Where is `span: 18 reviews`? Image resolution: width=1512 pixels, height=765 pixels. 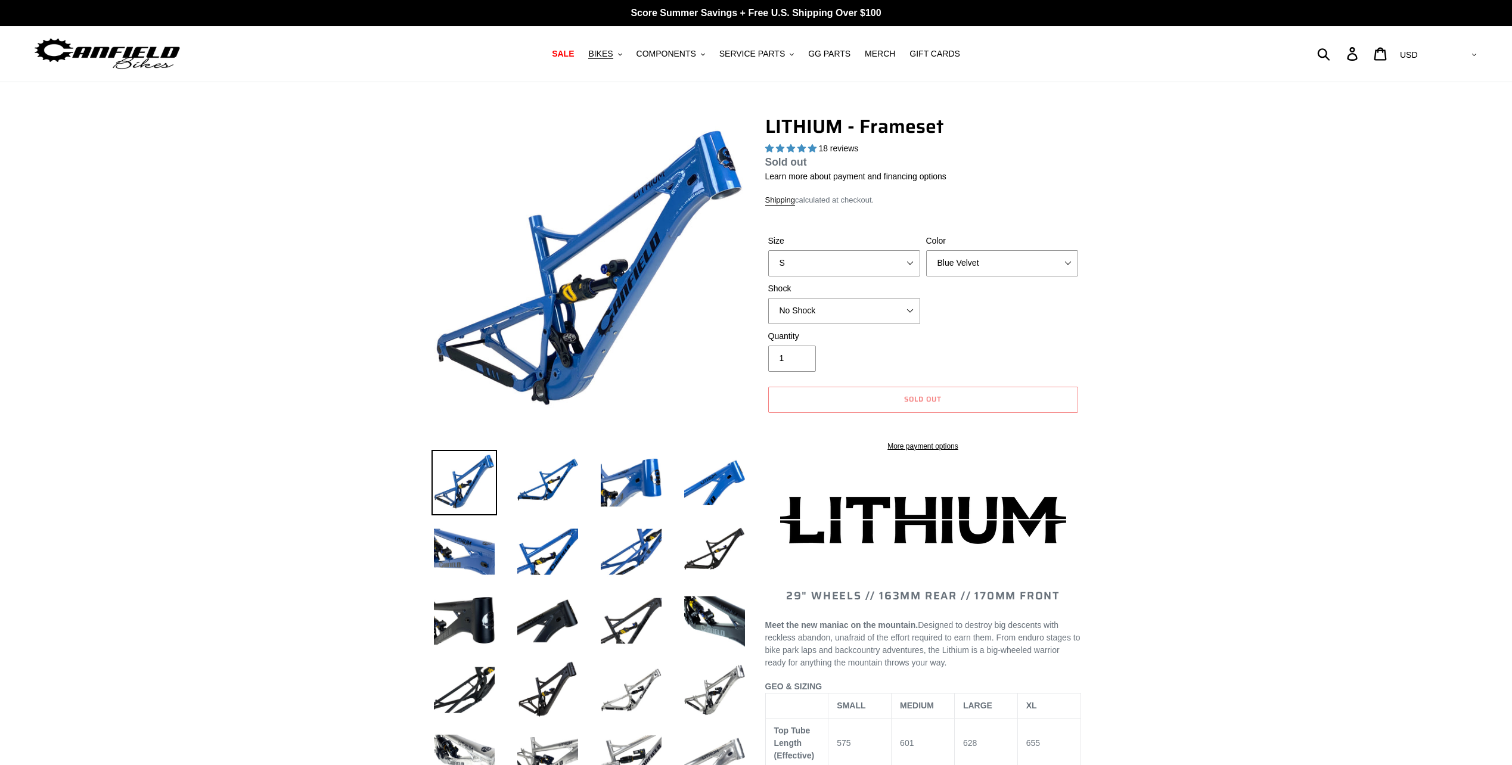 span: 18 reviews is located at coordinates (838, 148).